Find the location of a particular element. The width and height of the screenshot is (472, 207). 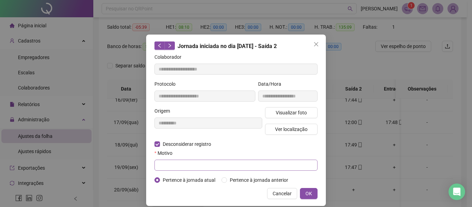

label: Data/Hora is located at coordinates (272, 84).